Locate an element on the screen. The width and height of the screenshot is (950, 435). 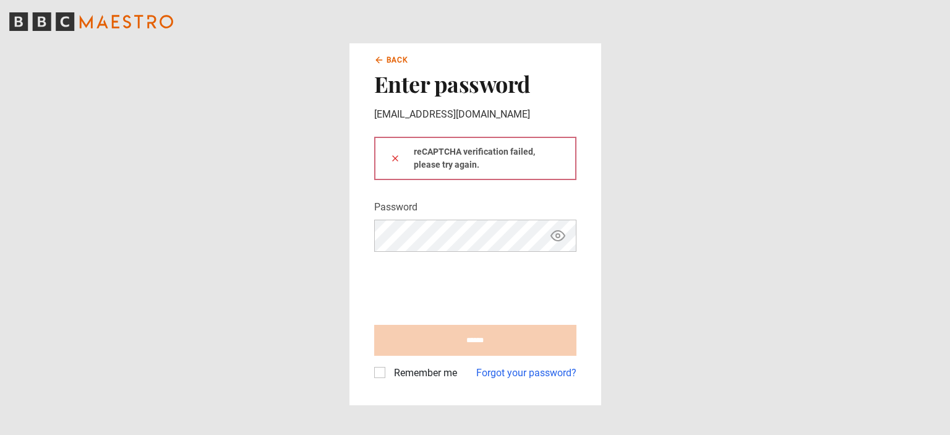
h2: Enter password is located at coordinates (475, 84).